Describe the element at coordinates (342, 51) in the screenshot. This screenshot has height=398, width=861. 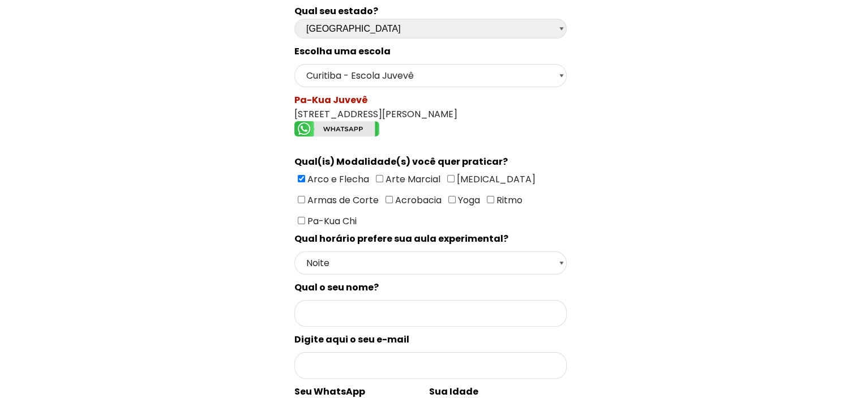
I see `spam: Escolha uma escola` at that location.